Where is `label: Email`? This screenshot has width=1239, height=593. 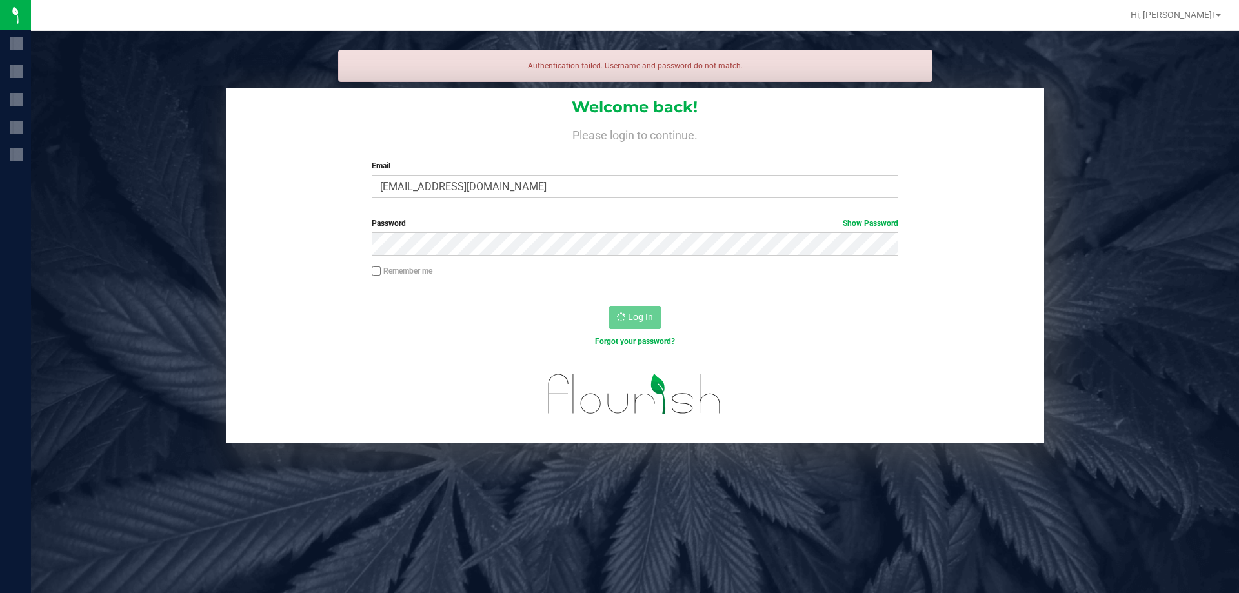
label: Email is located at coordinates (634, 166).